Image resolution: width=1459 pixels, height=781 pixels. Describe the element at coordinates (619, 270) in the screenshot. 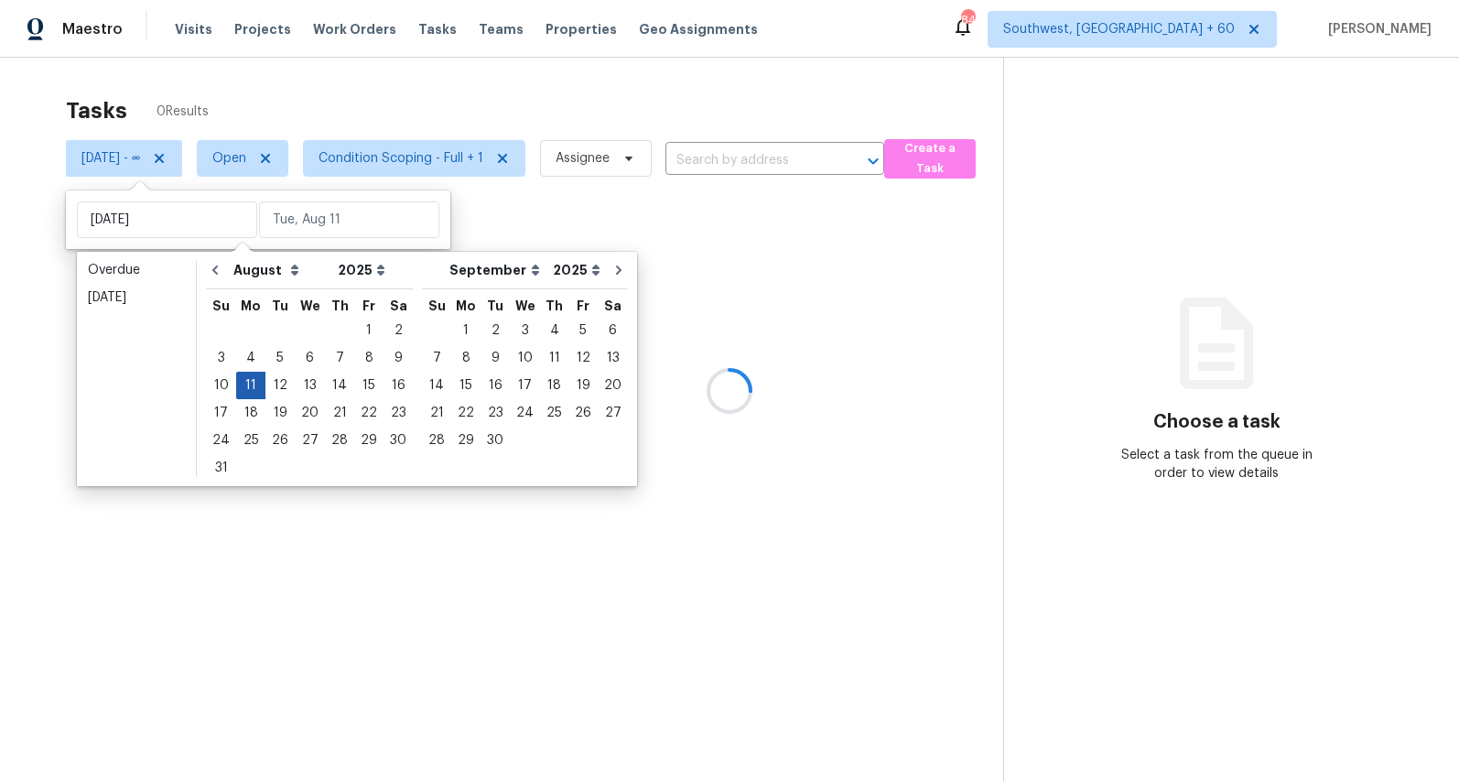

I see `button: Go to next month` at that location.